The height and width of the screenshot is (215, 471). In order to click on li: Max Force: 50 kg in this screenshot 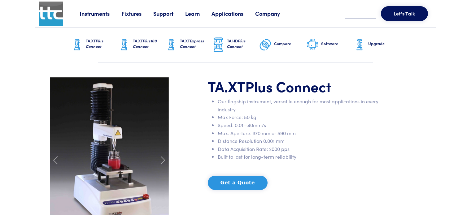, I will do `click(304, 117)`.